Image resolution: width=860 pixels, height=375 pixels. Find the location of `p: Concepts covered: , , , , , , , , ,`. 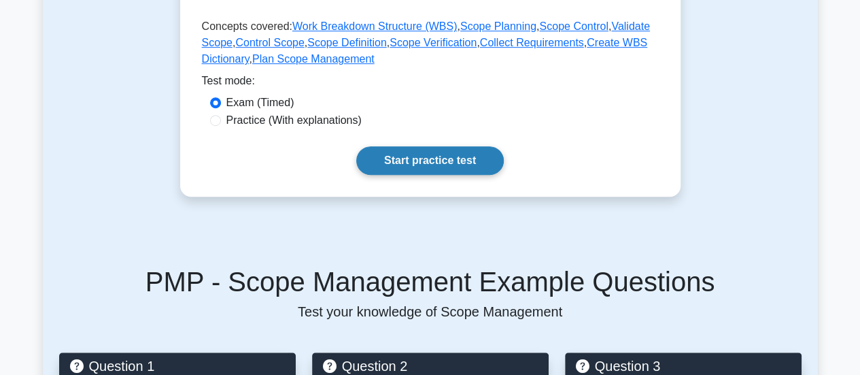

p: Concepts covered: , , , , , , , , , is located at coordinates (430, 46).